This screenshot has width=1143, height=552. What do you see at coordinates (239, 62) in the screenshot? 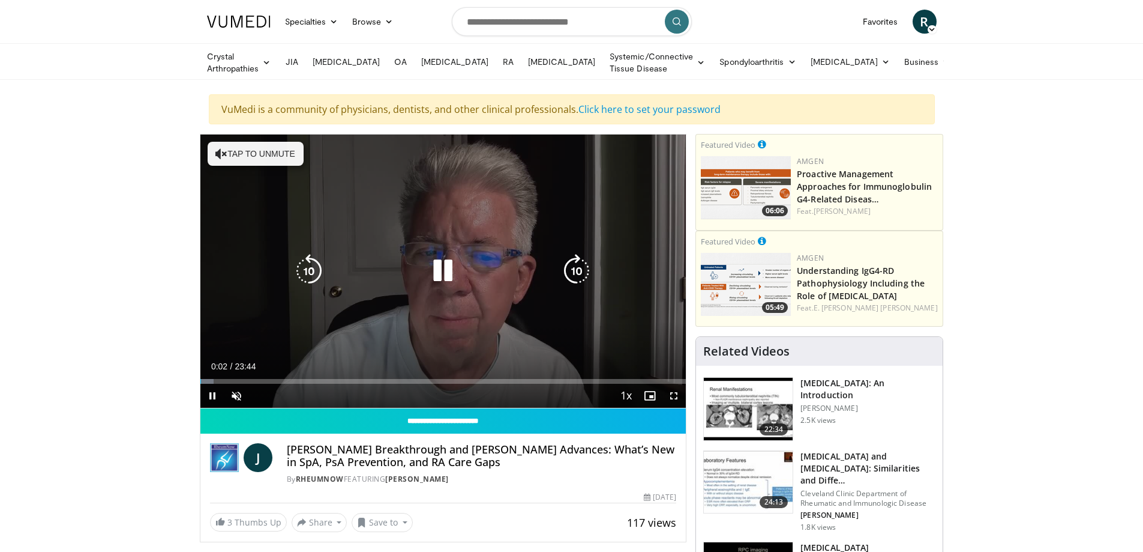
I see `a: Crystal Arthropathies` at bounding box center [239, 62].